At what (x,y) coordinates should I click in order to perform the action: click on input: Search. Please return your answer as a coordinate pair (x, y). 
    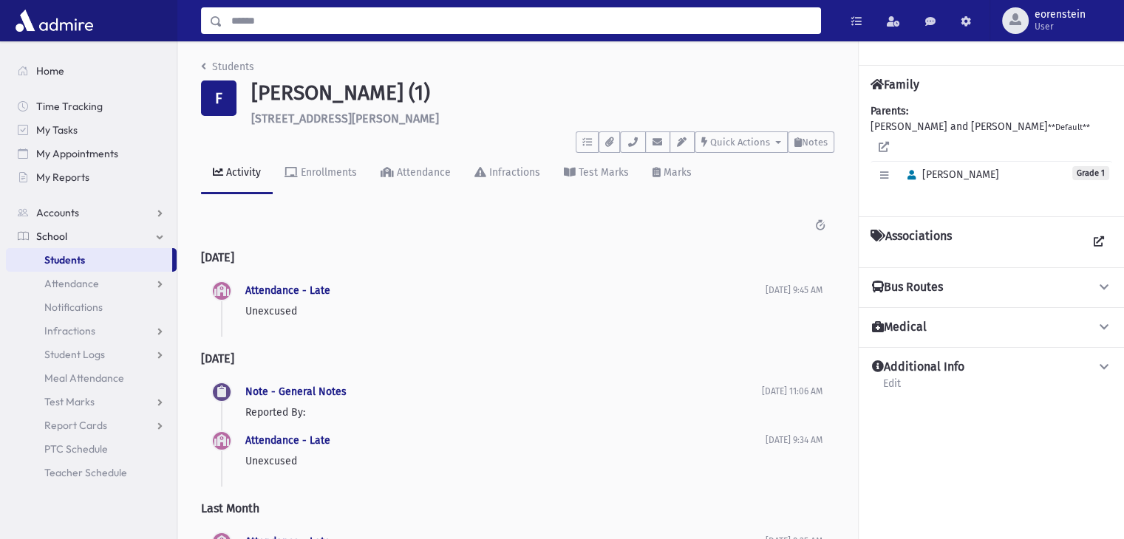
    Looking at the image, I should click on (521, 21).